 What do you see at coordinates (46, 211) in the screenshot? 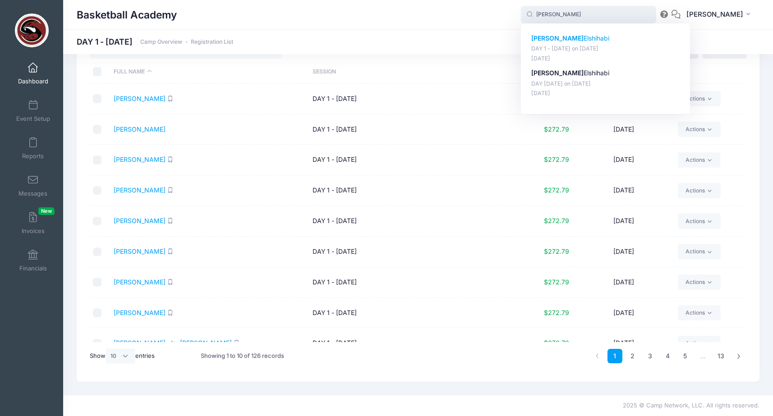
I see `span: New` at bounding box center [46, 211].